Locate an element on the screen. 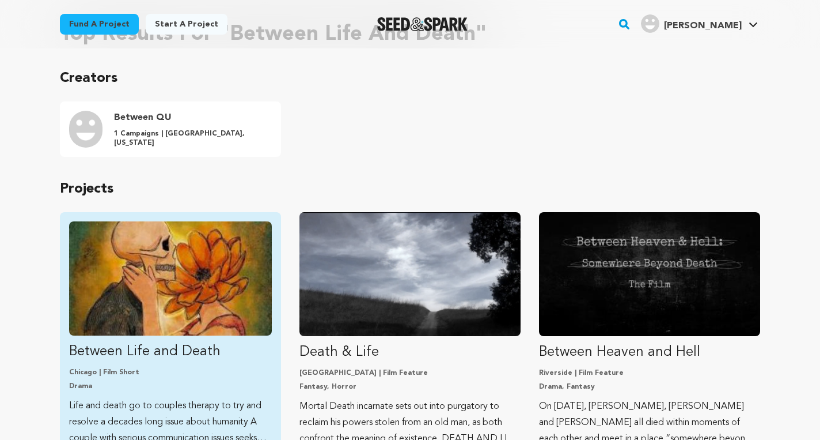 The height and width of the screenshot is (440, 820). p: Chicago | Film Short is located at coordinates (171, 372).